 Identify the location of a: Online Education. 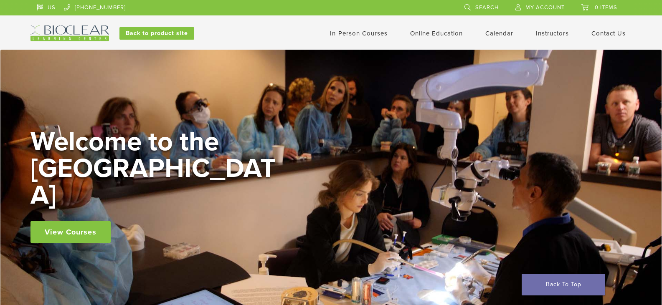
(437, 33).